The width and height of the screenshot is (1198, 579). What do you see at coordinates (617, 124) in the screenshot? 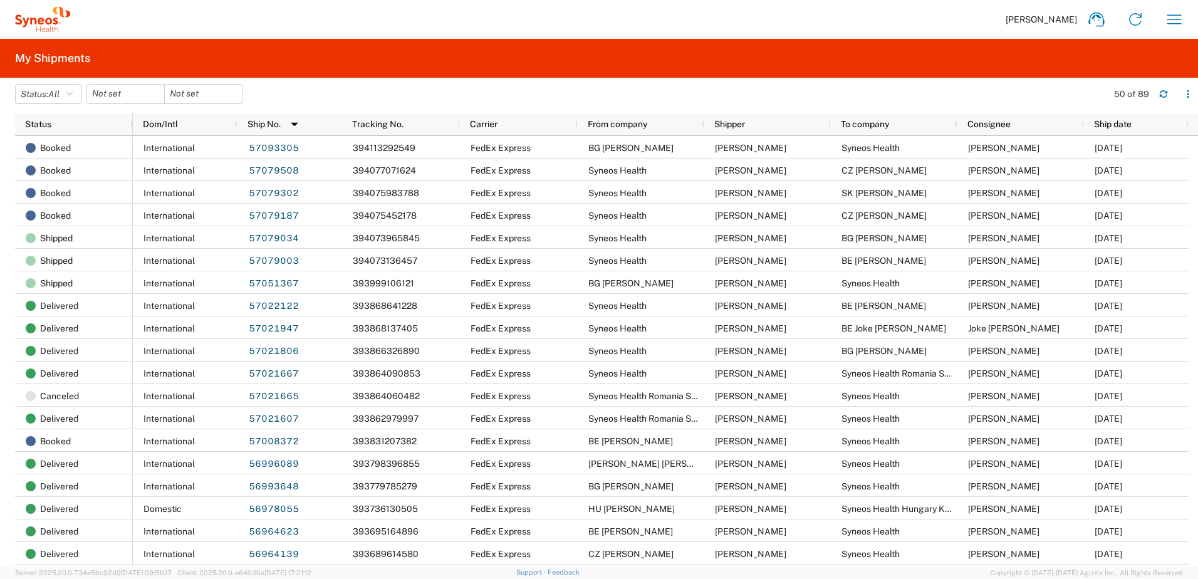
I see `span: From company` at bounding box center [617, 124].